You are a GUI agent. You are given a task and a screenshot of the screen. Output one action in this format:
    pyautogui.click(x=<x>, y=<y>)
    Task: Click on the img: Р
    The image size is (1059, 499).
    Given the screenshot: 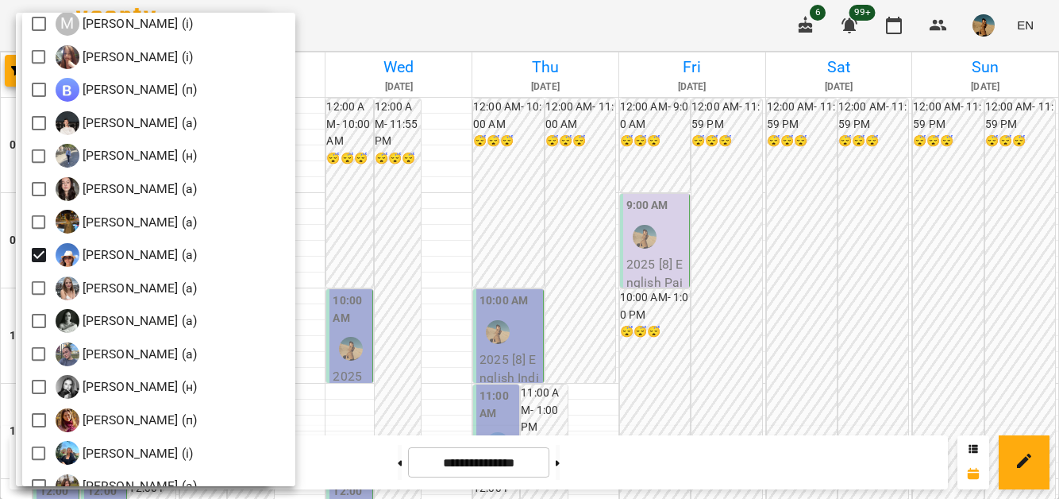 What is the action you would take?
    pyautogui.click(x=67, y=486)
    